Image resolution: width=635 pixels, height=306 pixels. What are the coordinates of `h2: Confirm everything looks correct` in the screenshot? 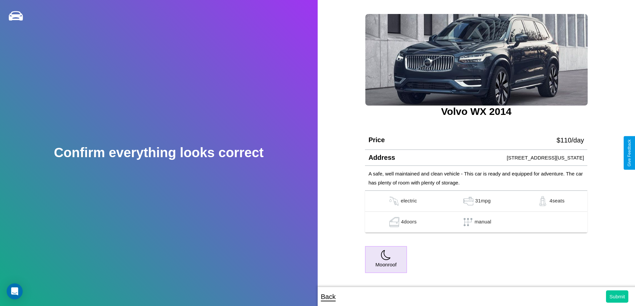 It's located at (159, 153).